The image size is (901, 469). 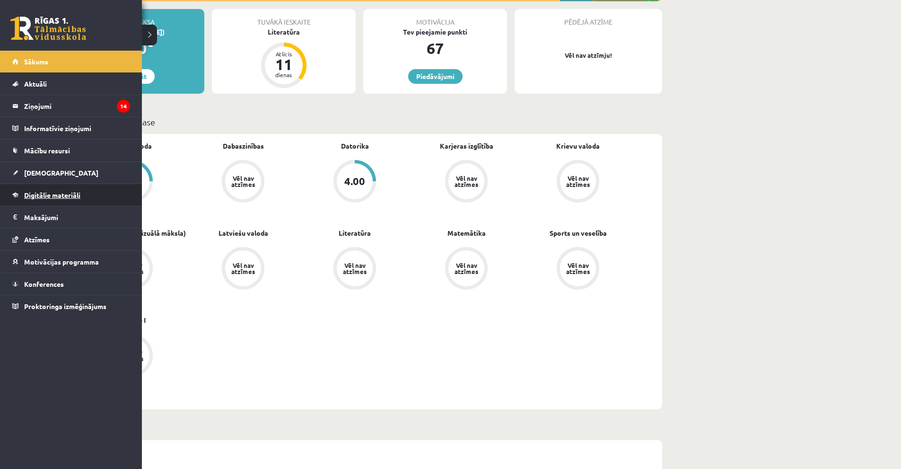 I want to click on a: Karjeras izglītība, so click(x=467, y=146).